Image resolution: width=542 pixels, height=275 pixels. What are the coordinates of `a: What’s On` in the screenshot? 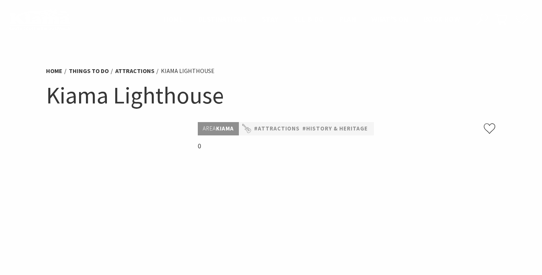 It's located at (390, 19).